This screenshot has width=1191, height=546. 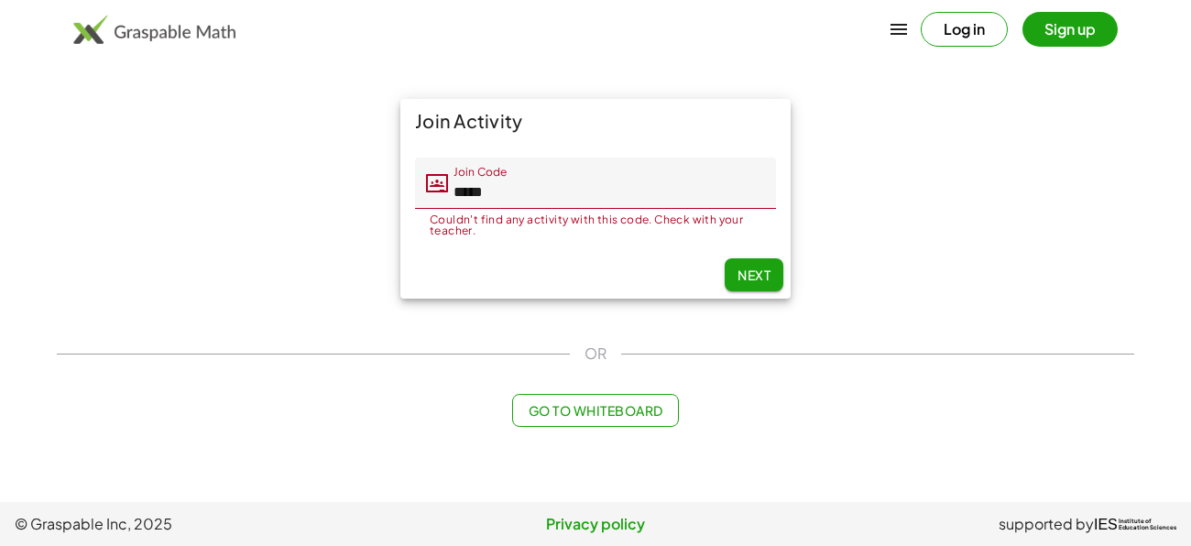 What do you see at coordinates (1046, 524) in the screenshot?
I see `span: supported by` at bounding box center [1046, 524].